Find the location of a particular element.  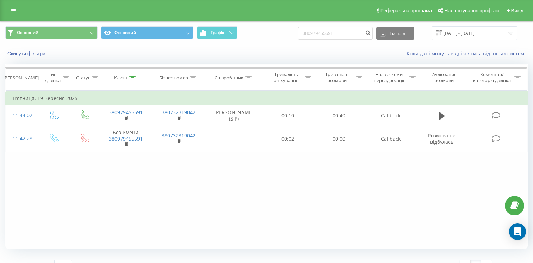

td: 00:02 is located at coordinates (288, 139).